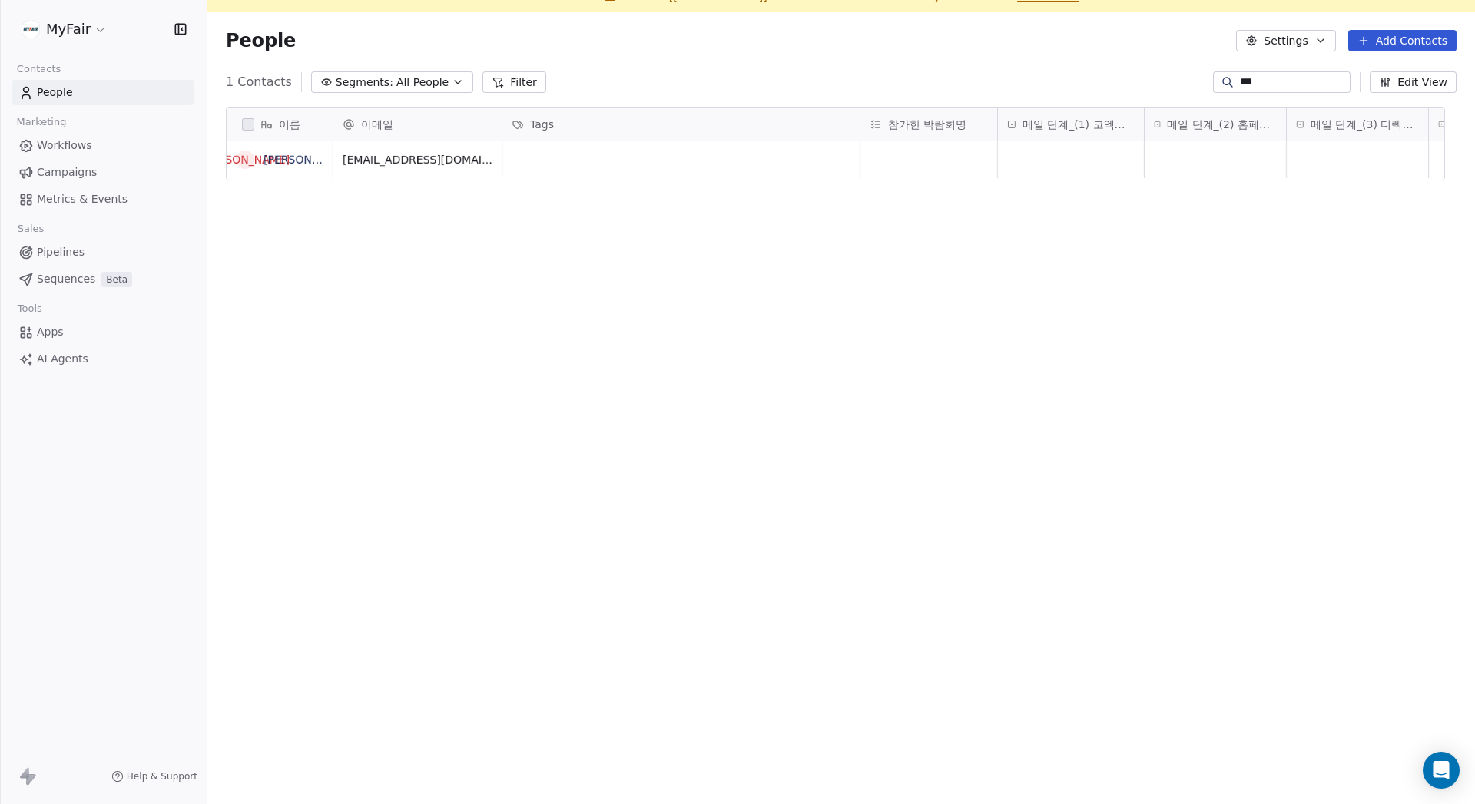 The image size is (1475, 804). What do you see at coordinates (103, 199) in the screenshot?
I see `a: Metrics & Events` at bounding box center [103, 199].